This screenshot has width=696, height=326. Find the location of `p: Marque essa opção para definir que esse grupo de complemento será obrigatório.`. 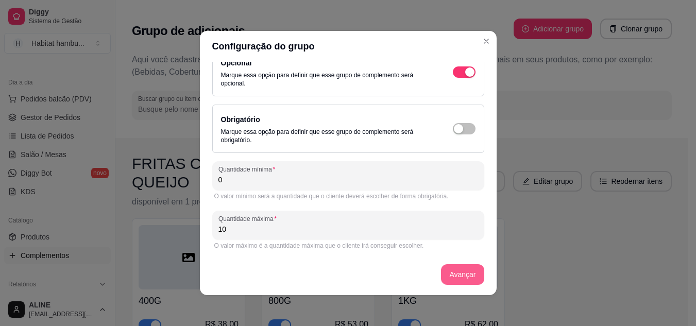

p: Marque essa opção para definir que esse grupo de complemento será obrigatório. is located at coordinates (327, 136).